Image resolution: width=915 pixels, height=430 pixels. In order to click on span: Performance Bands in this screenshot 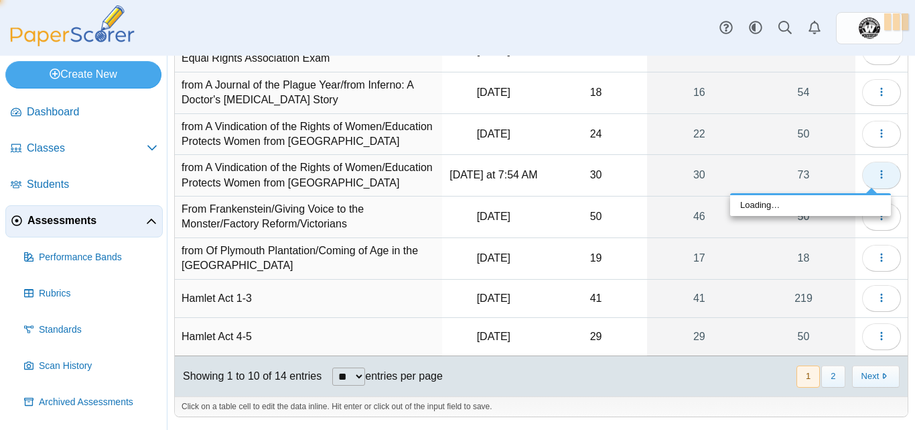, I will do `click(98, 257)`.